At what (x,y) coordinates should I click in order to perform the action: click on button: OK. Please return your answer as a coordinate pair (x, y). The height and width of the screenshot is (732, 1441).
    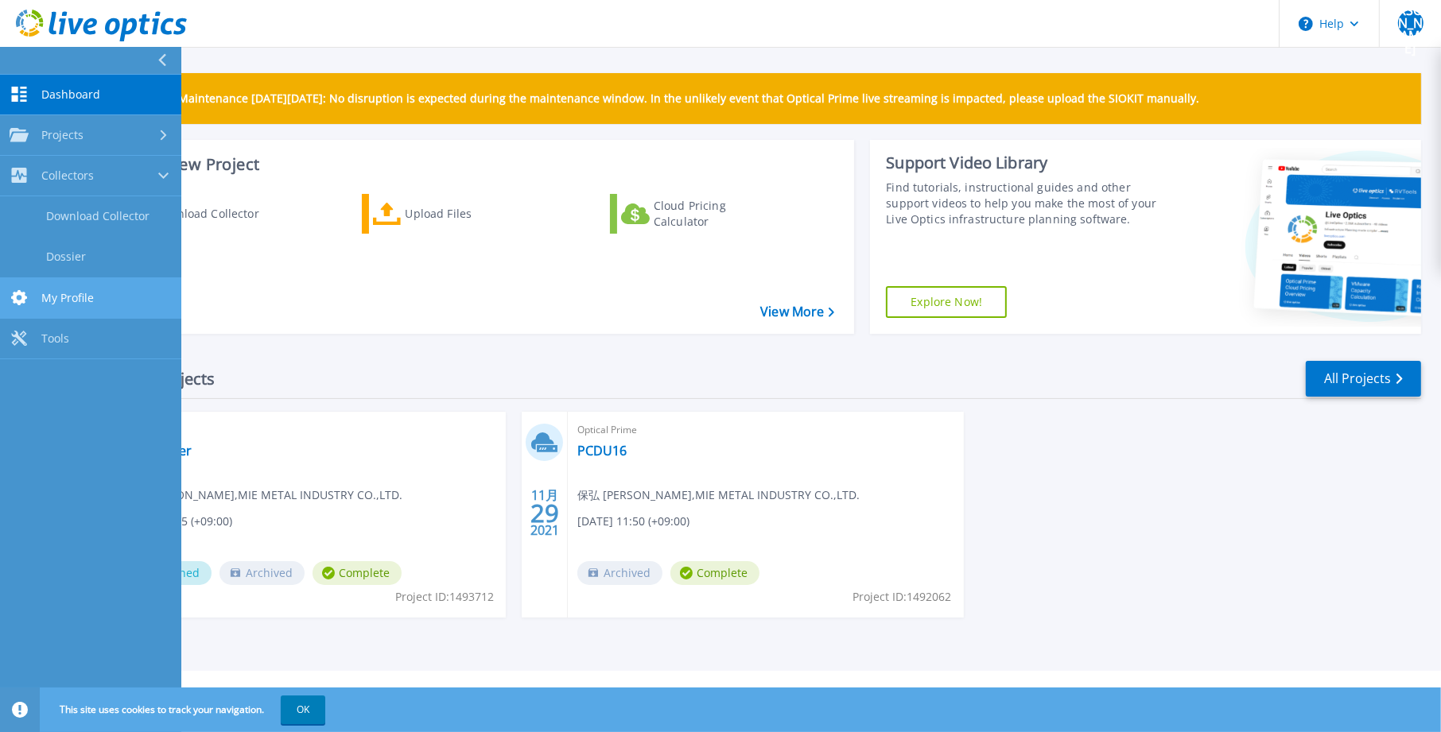
    Looking at the image, I should click on (303, 710).